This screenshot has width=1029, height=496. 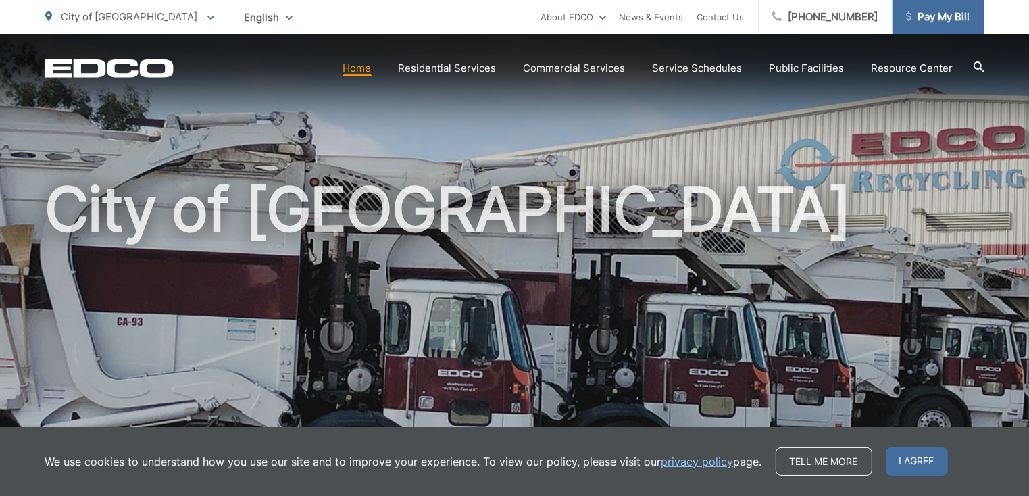 What do you see at coordinates (573, 17) in the screenshot?
I see `a: About EDCO` at bounding box center [573, 17].